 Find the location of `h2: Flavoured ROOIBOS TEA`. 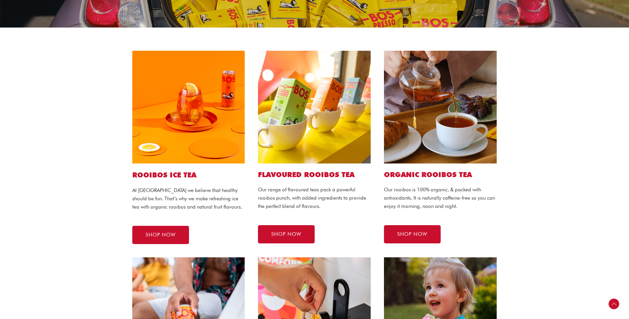

h2: Flavoured ROOIBOS TEA is located at coordinates (315, 175).